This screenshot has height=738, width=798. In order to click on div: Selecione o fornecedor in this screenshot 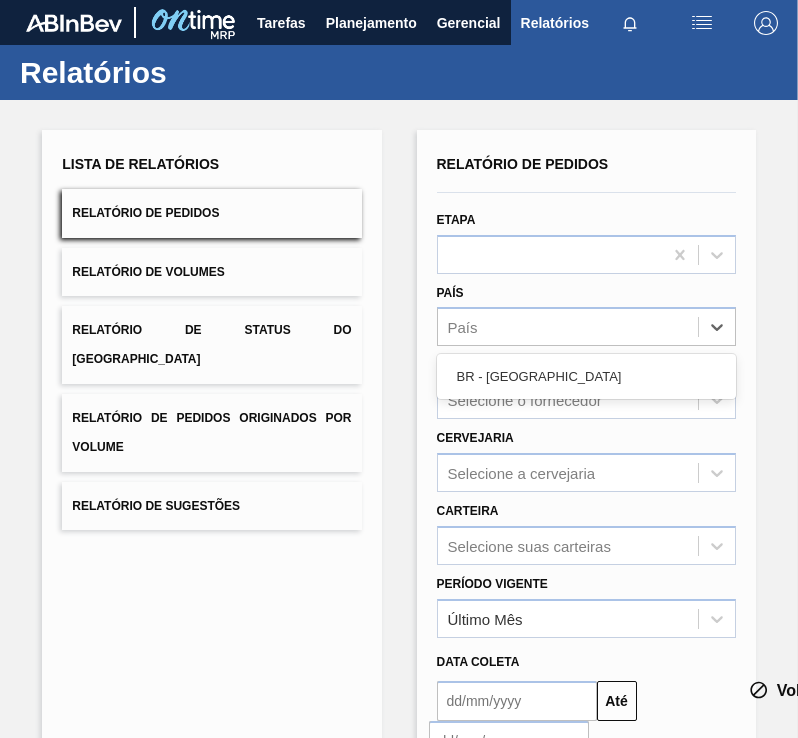, I will do `click(525, 400)`.